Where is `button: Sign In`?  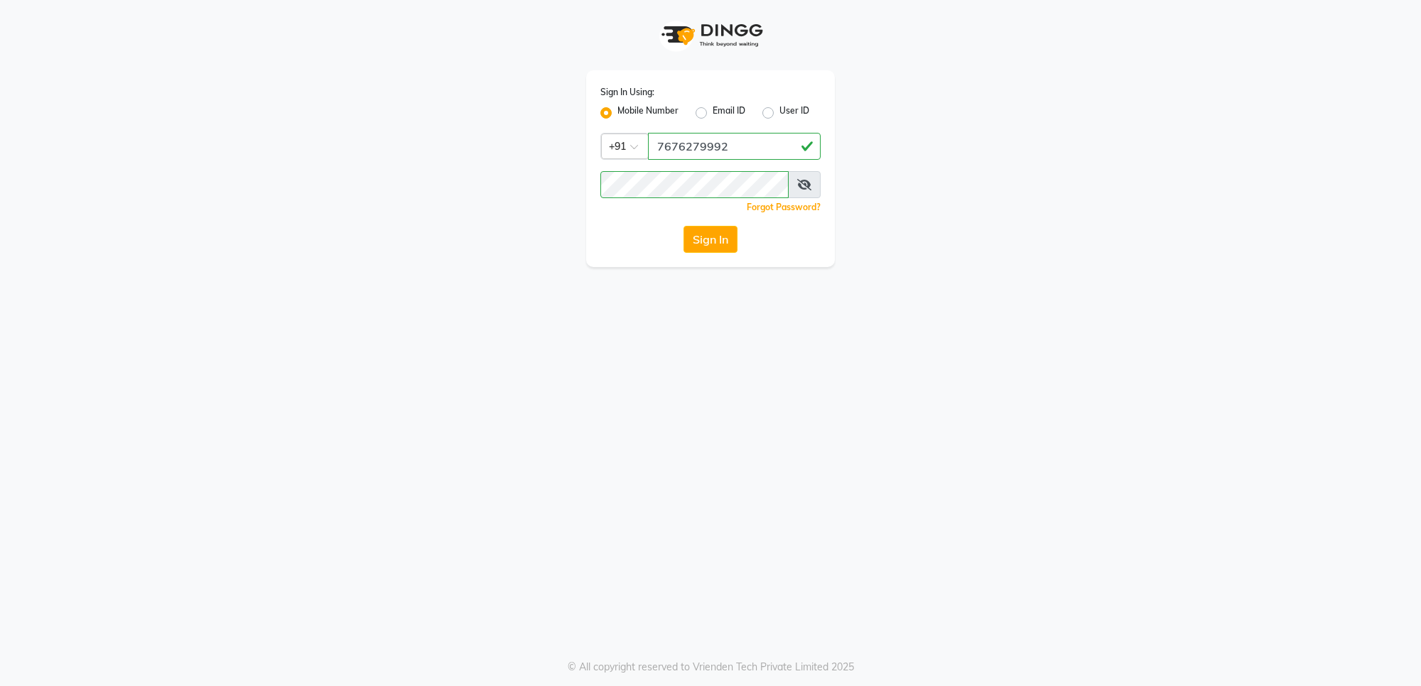
button: Sign In is located at coordinates (710, 239).